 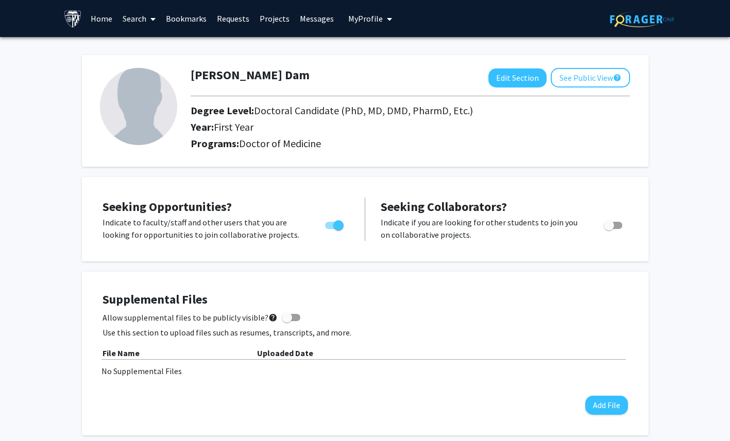 I want to click on h2: Year:, so click(x=371, y=127).